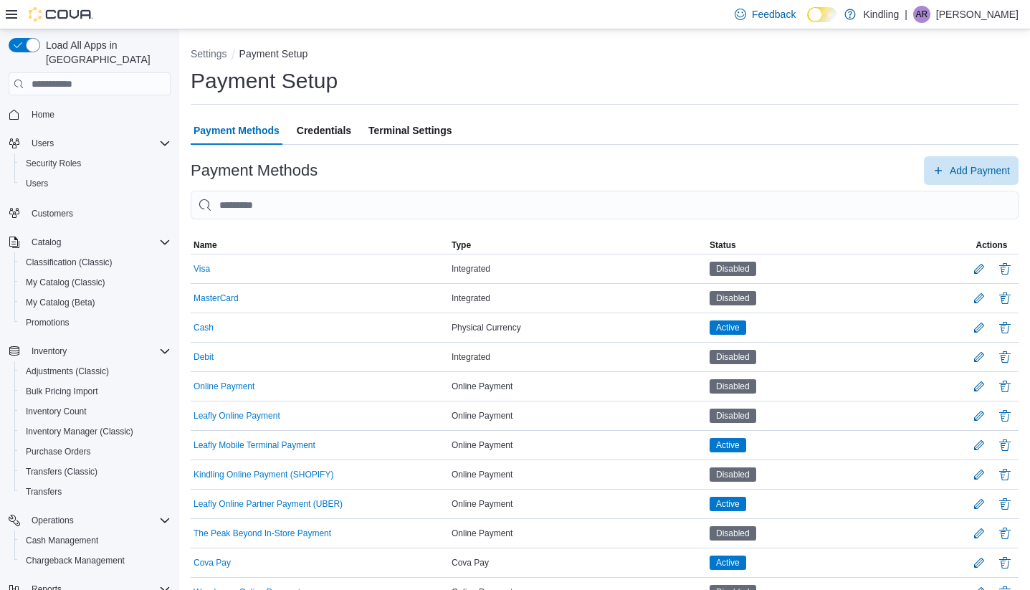  Describe the element at coordinates (209, 54) in the screenshot. I see `button: Settings` at that location.